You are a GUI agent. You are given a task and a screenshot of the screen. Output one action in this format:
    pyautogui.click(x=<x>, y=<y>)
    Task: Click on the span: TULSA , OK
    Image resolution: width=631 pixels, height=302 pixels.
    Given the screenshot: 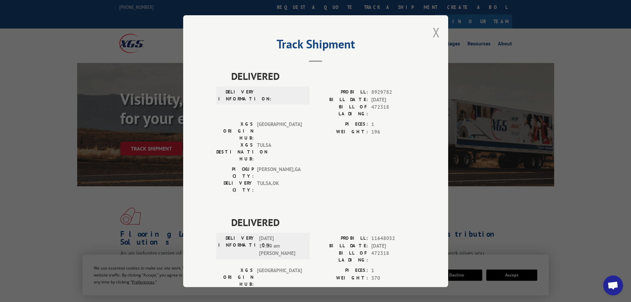 What is the action you would take?
    pyautogui.click(x=279, y=187)
    